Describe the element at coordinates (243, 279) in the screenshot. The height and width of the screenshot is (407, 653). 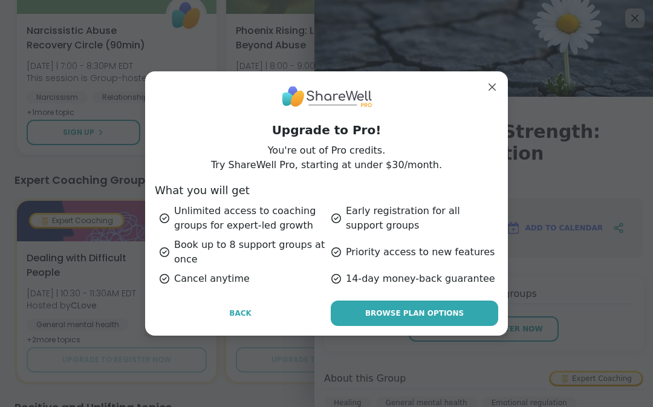
I see `div: Cancel anytime` at that location.